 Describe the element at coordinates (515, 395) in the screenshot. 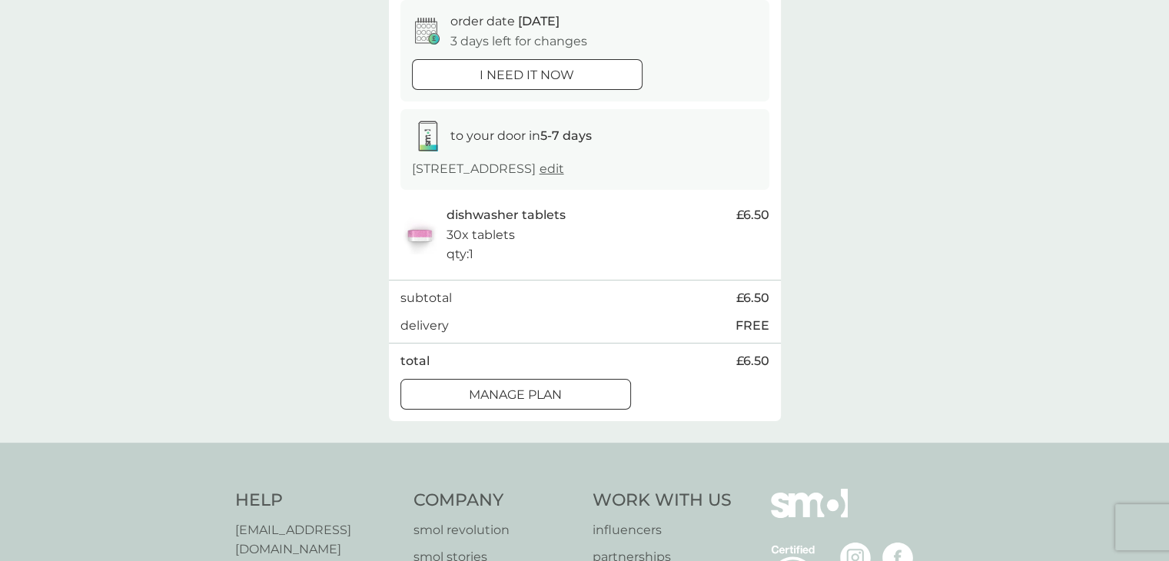

I see `p: Manage plan` at that location.